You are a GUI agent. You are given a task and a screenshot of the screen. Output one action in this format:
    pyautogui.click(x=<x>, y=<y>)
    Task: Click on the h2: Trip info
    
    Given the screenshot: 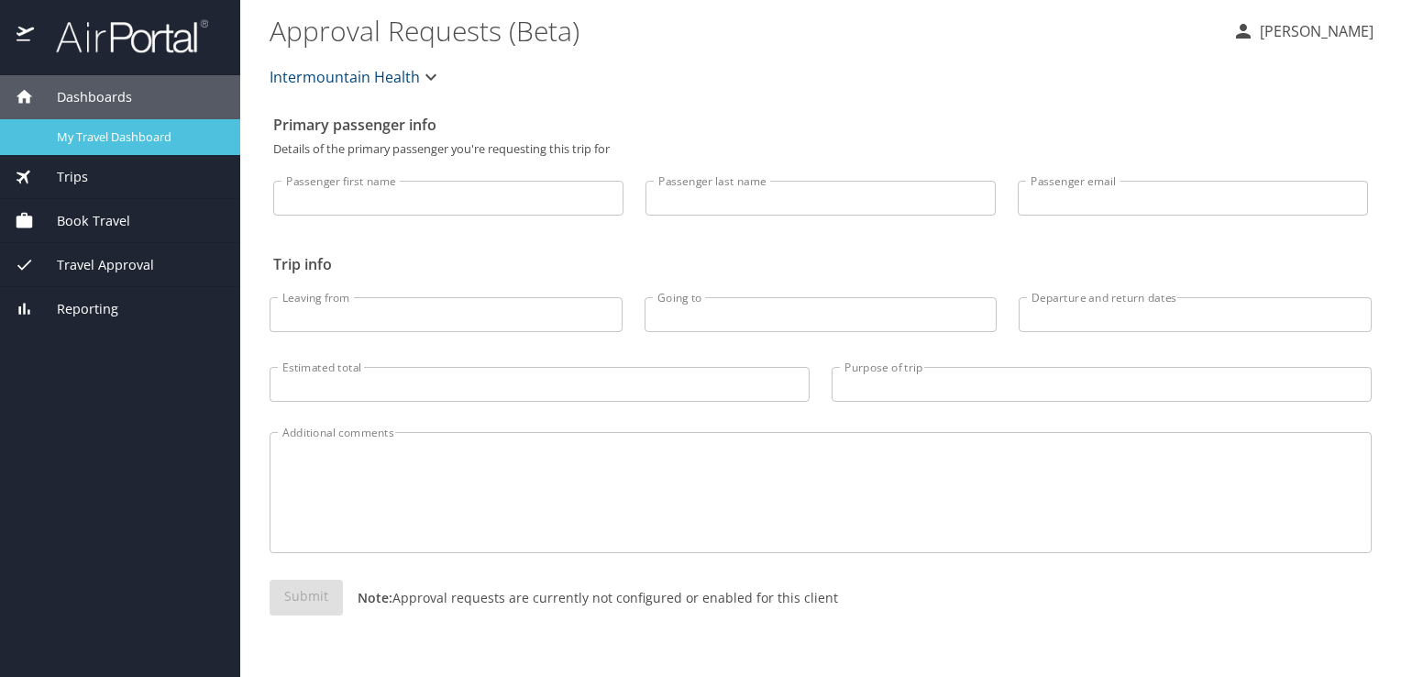 What is the action you would take?
    pyautogui.click(x=821, y=264)
    